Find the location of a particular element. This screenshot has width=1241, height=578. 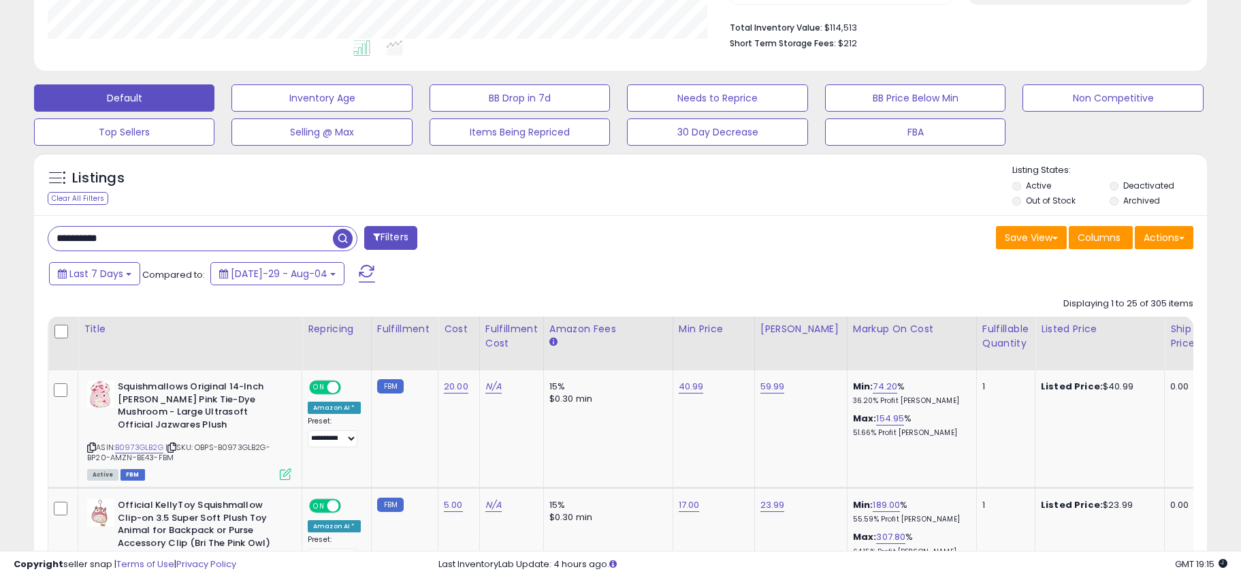

small: FBM is located at coordinates (390, 504).